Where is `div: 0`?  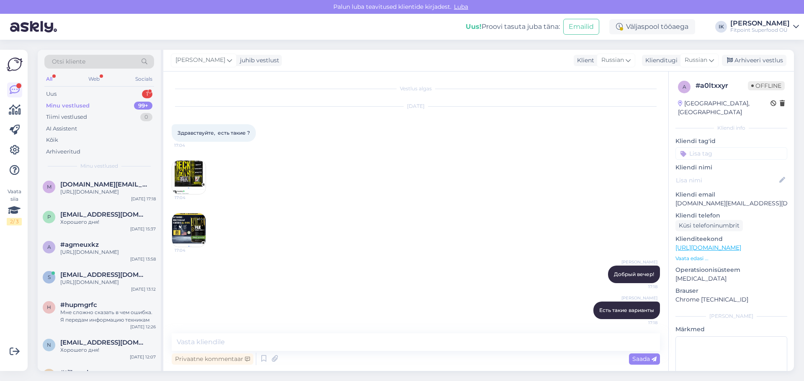 div: 0 is located at coordinates (146, 117).